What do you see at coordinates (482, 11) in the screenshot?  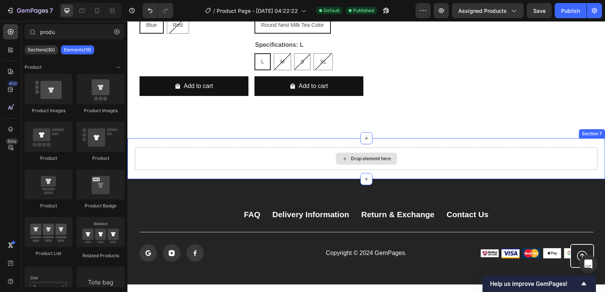 I see `span: Assigned Products` at bounding box center [482, 11].